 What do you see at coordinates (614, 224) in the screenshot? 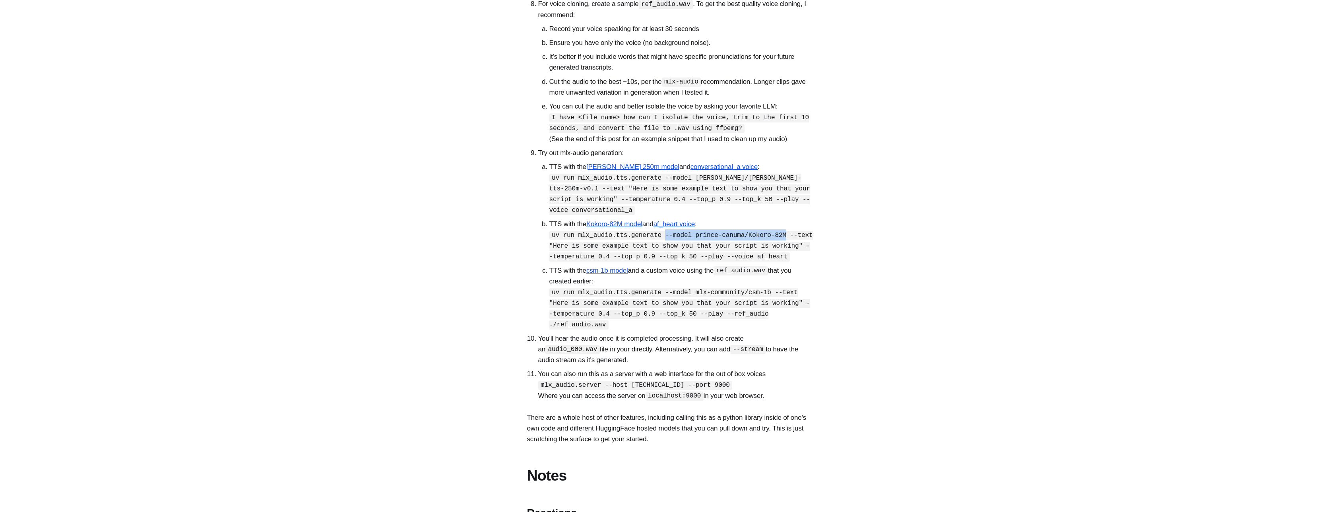
I see `a: Kokoro-82M model` at bounding box center [614, 224].